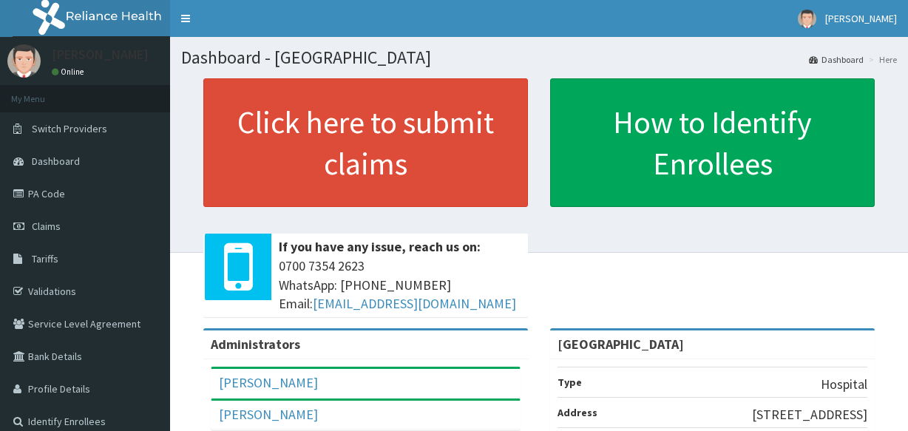  What do you see at coordinates (570, 382) in the screenshot?
I see `b: Type` at bounding box center [570, 382].